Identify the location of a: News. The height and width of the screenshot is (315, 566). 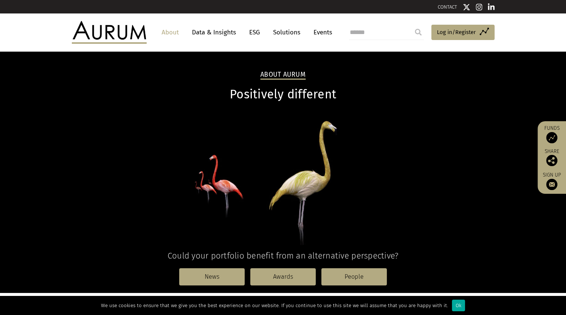
(212, 277).